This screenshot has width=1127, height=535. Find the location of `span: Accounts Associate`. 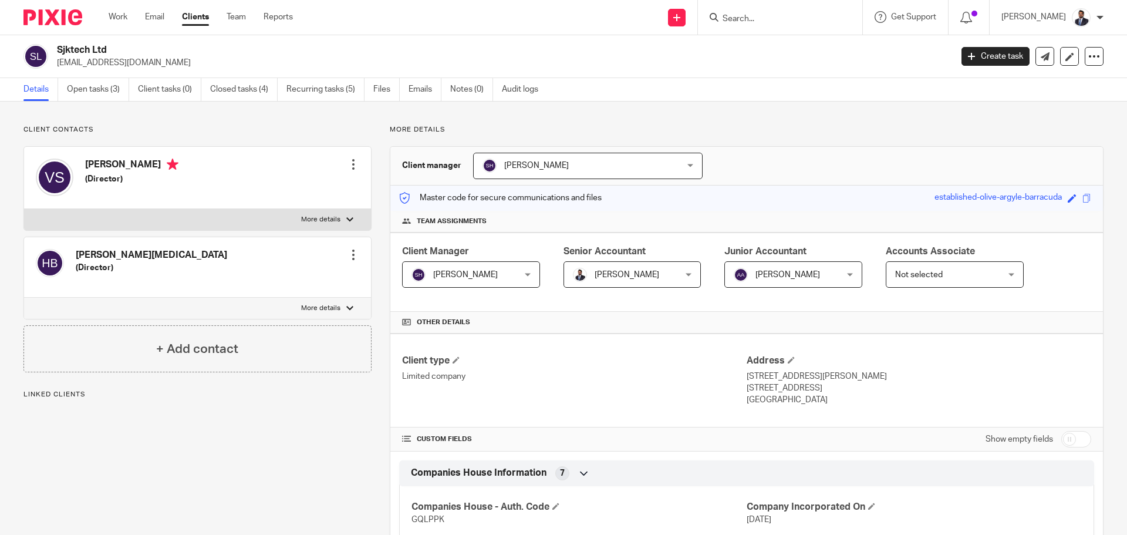

span: Accounts Associate is located at coordinates (931, 251).